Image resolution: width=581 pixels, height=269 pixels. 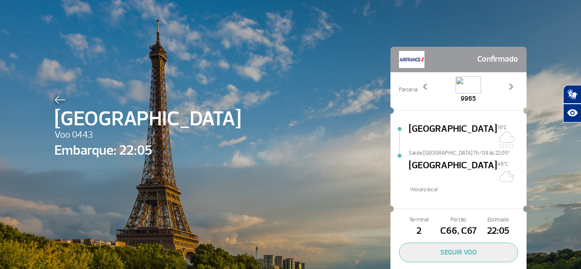 I want to click on button: Abrir recursos assistivos., so click(x=572, y=113).